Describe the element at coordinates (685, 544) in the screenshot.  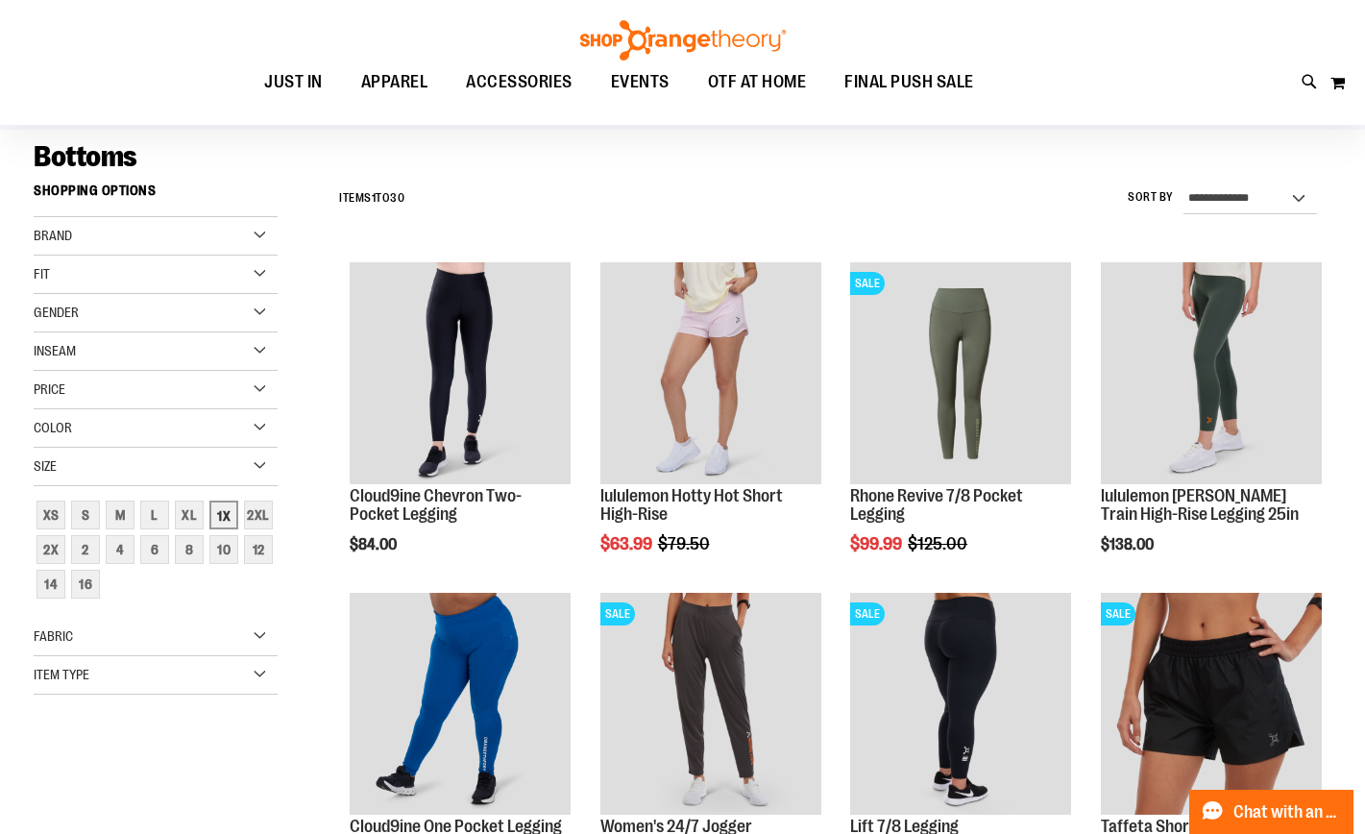
I see `span: $79.50` at that location.